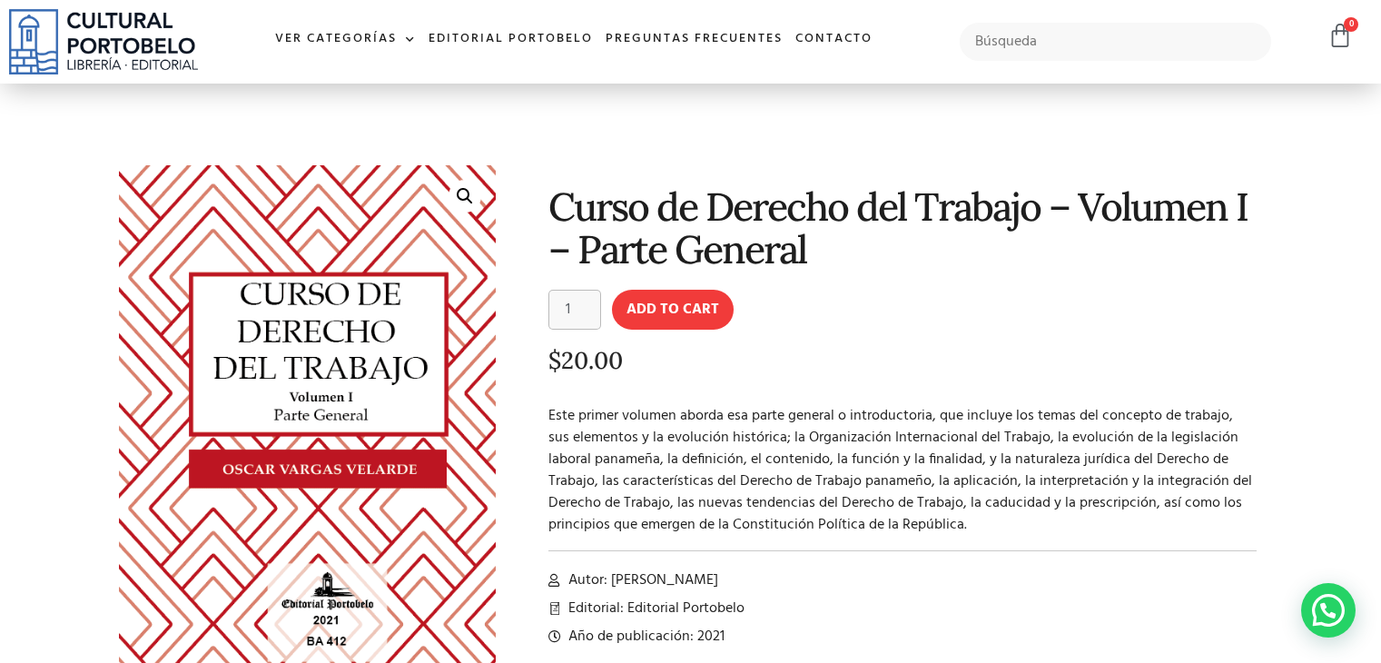 The height and width of the screenshot is (663, 1381). Describe the element at coordinates (345, 39) in the screenshot. I see `a: Ver Categorías` at that location.